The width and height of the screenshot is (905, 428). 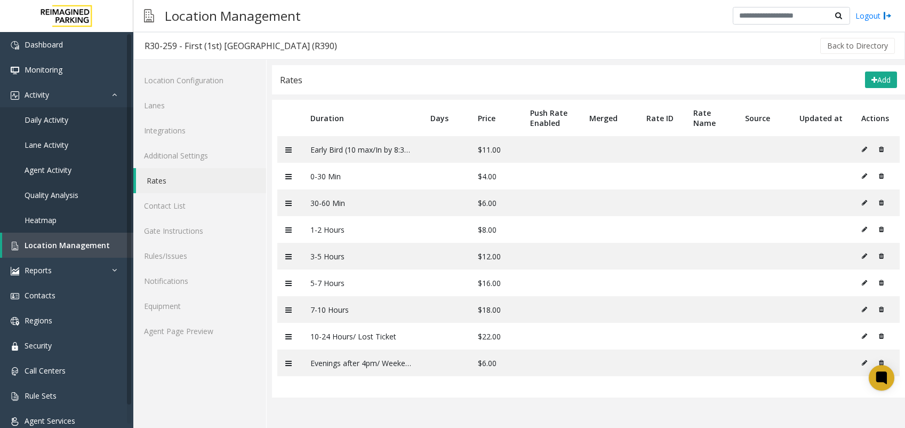 What do you see at coordinates (199, 331) in the screenshot?
I see `a: Agent Page Preview` at bounding box center [199, 331].